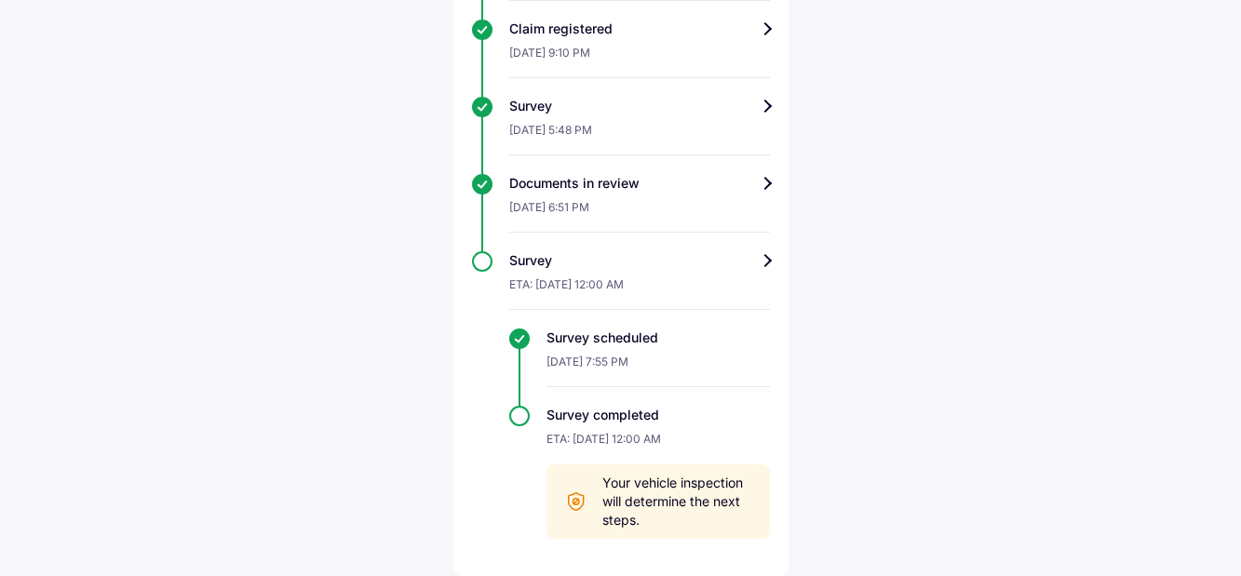  I want to click on div: Survey completed, so click(658, 415).